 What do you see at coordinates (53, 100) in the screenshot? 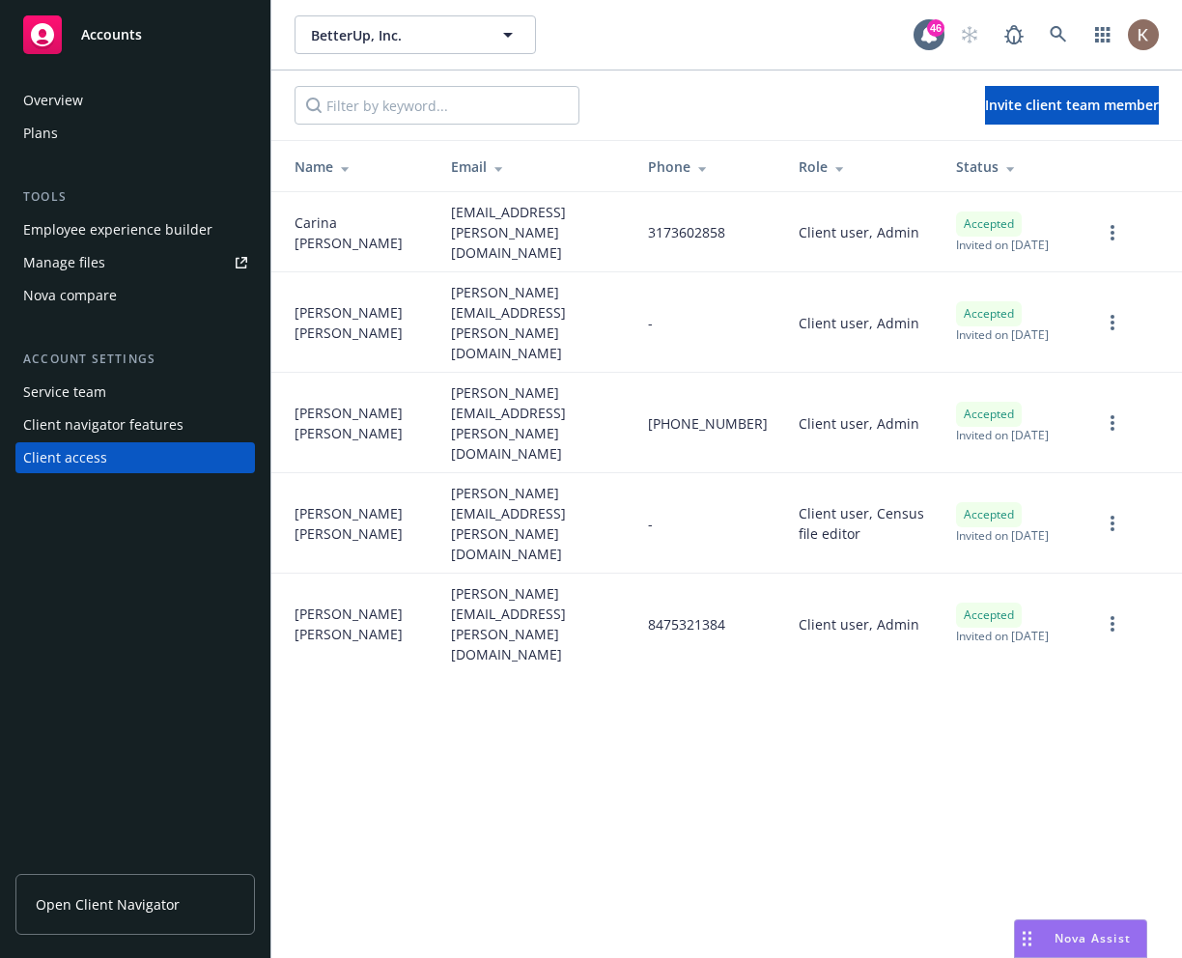
I see `div: Overview` at bounding box center [53, 100].